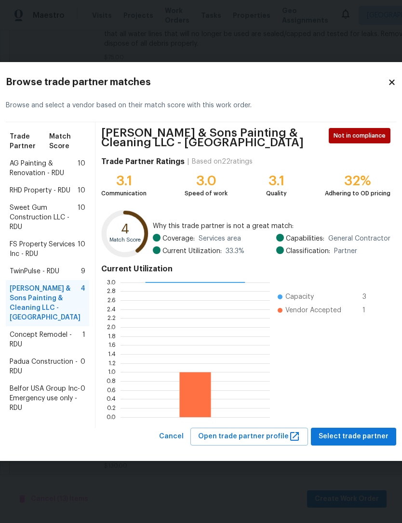  Describe the element at coordinates (305, 239) in the screenshot. I see `span: Capabilities:` at that location.